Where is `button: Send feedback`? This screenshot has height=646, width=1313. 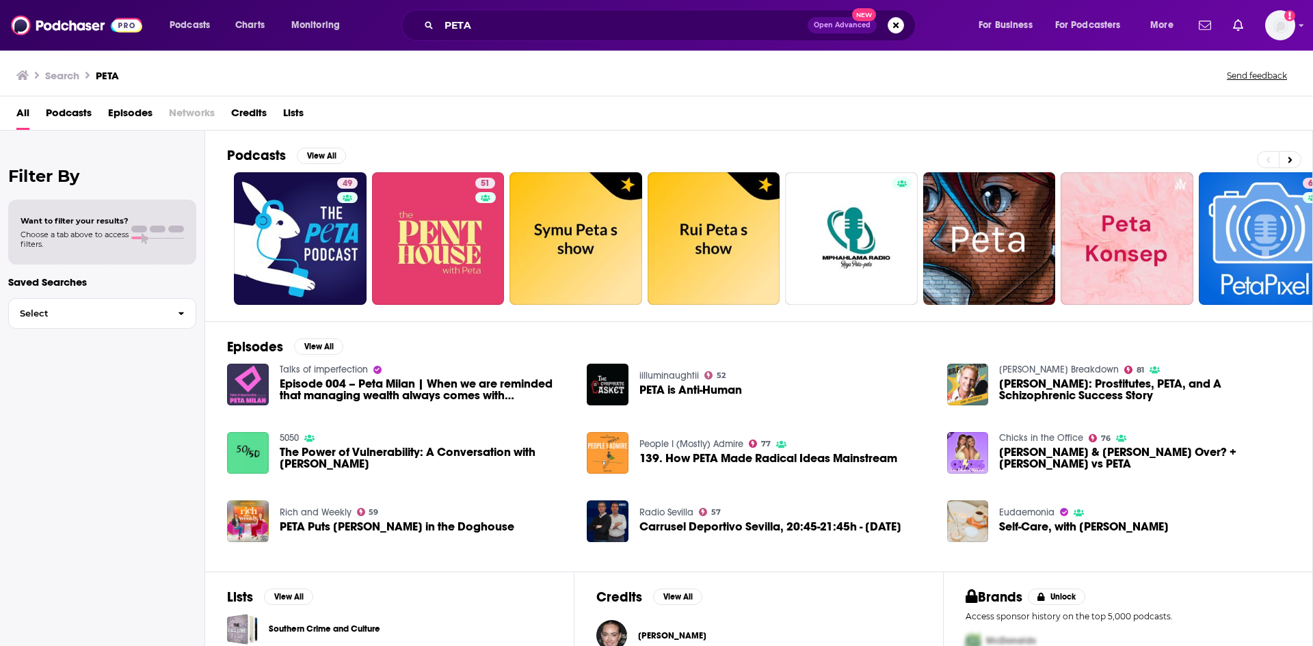 button: Send feedback is located at coordinates (1257, 75).